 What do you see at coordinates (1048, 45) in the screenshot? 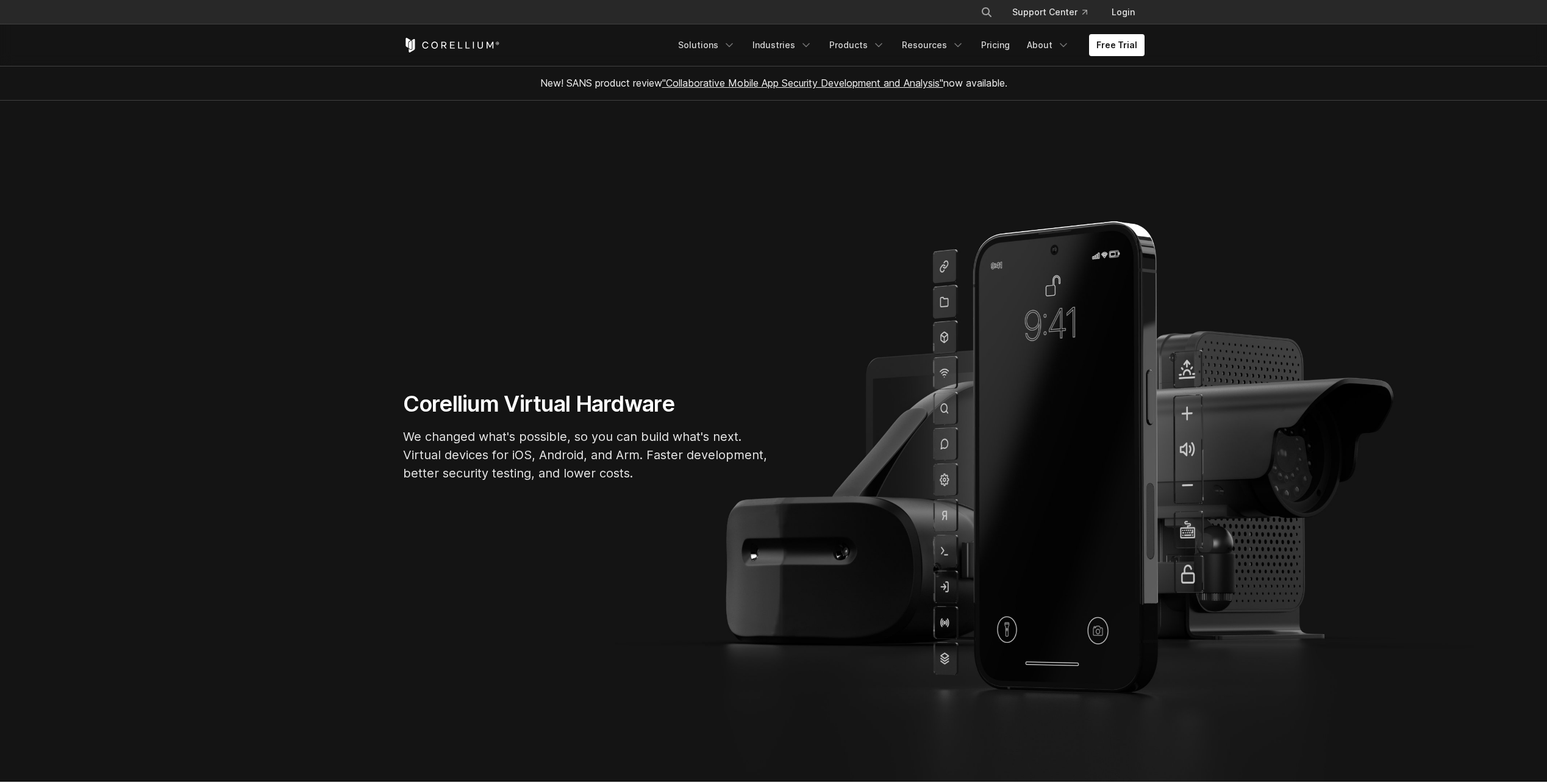
I see `a: About` at bounding box center [1048, 45].